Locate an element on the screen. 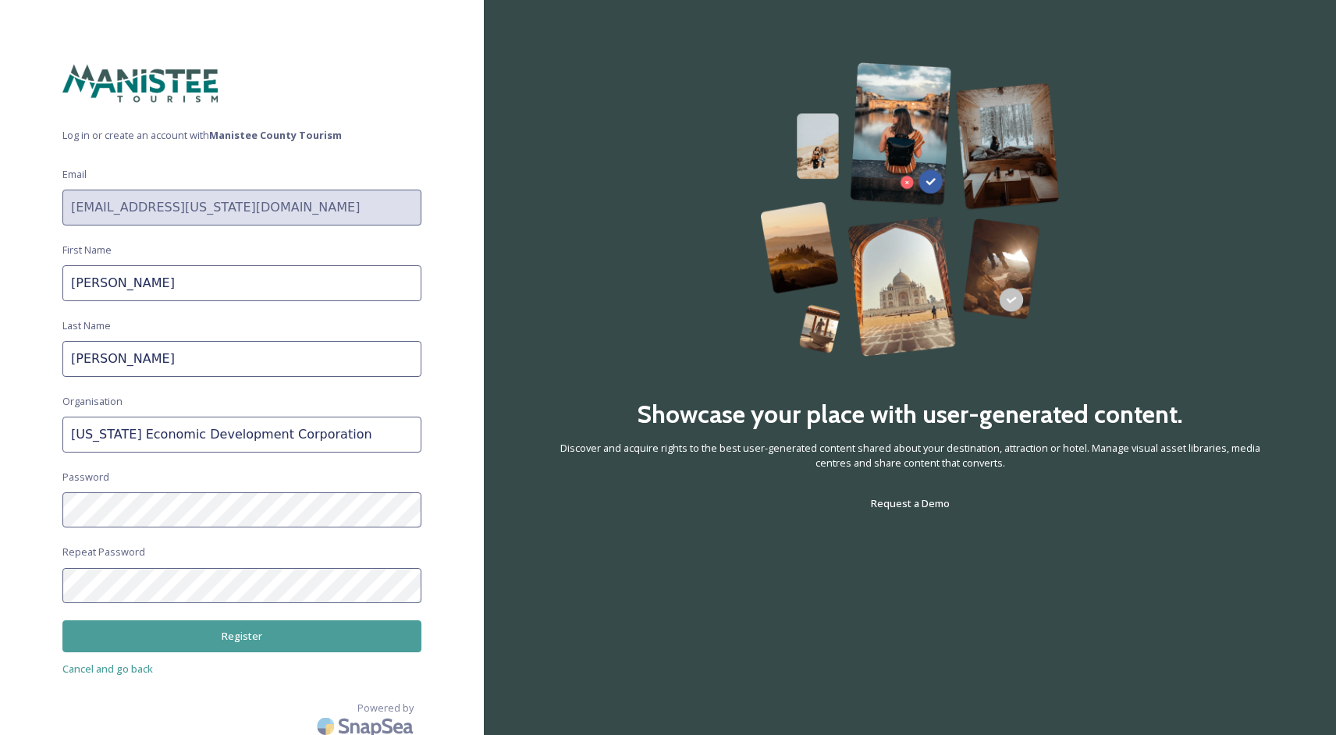 This screenshot has width=1336, height=735. span: Password is located at coordinates (86, 477).